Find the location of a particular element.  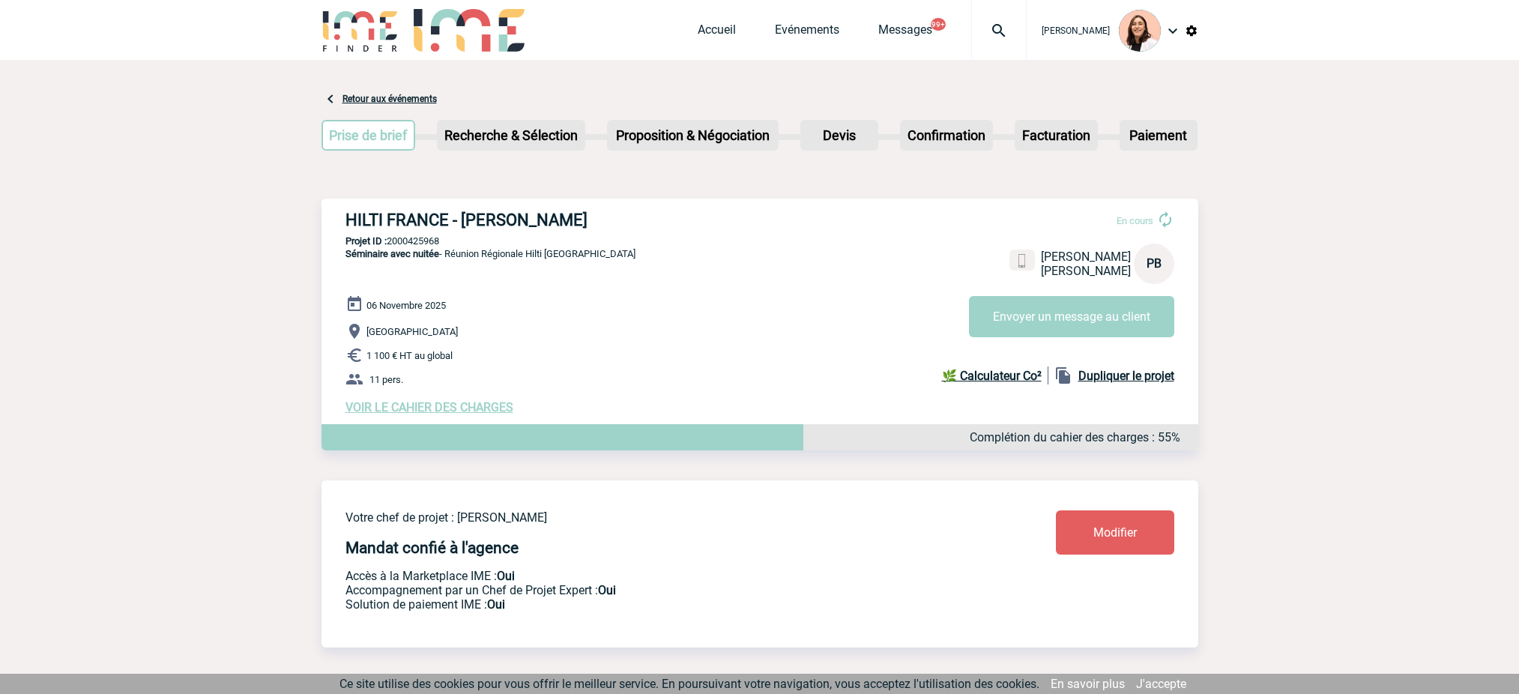

span: 1 100 € HT au global is located at coordinates (409, 355).